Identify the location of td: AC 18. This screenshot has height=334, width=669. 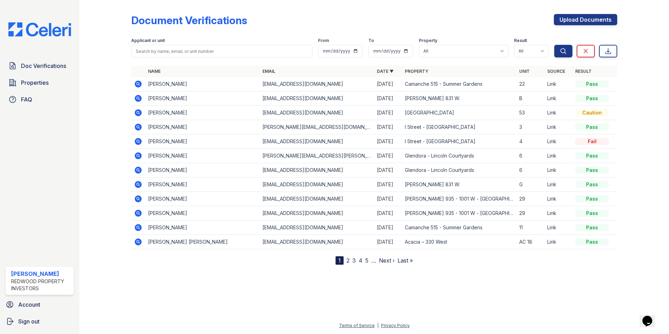
(531, 242).